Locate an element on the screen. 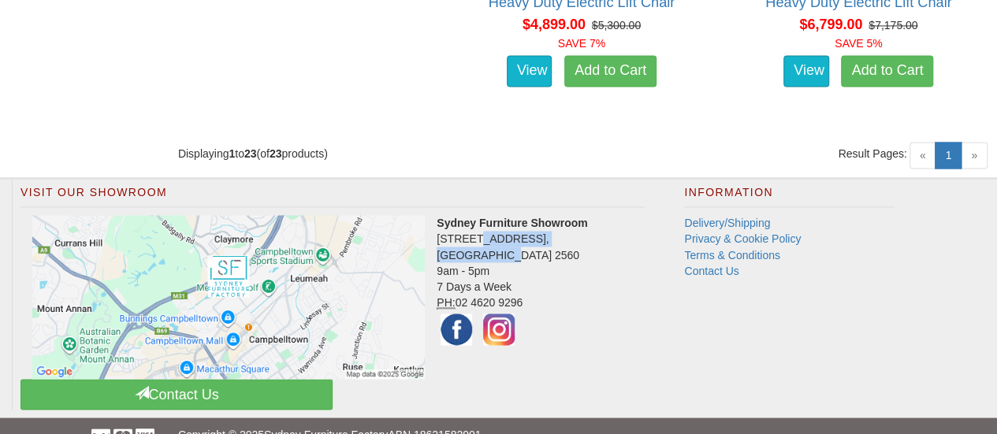 This screenshot has width=997, height=434. strong: Sydney Furniture Showroom is located at coordinates (512, 223).